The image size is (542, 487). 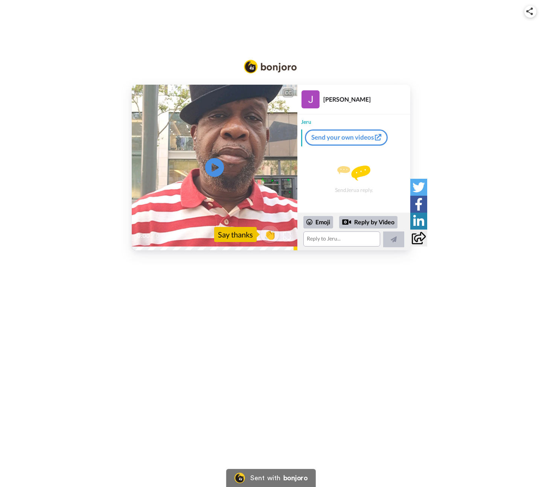 What do you see at coordinates (354, 173) in the screenshot?
I see `img: message.svg` at bounding box center [354, 173].